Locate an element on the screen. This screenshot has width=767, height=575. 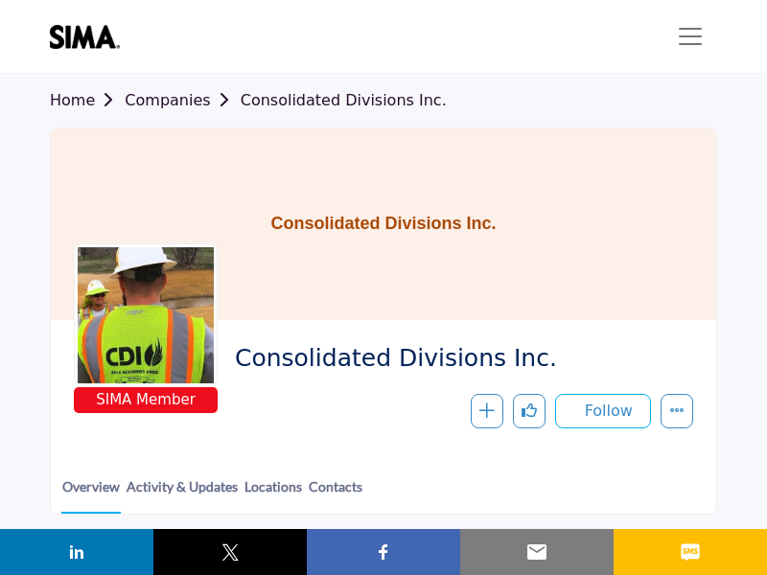
button: Follow is located at coordinates (603, 411).